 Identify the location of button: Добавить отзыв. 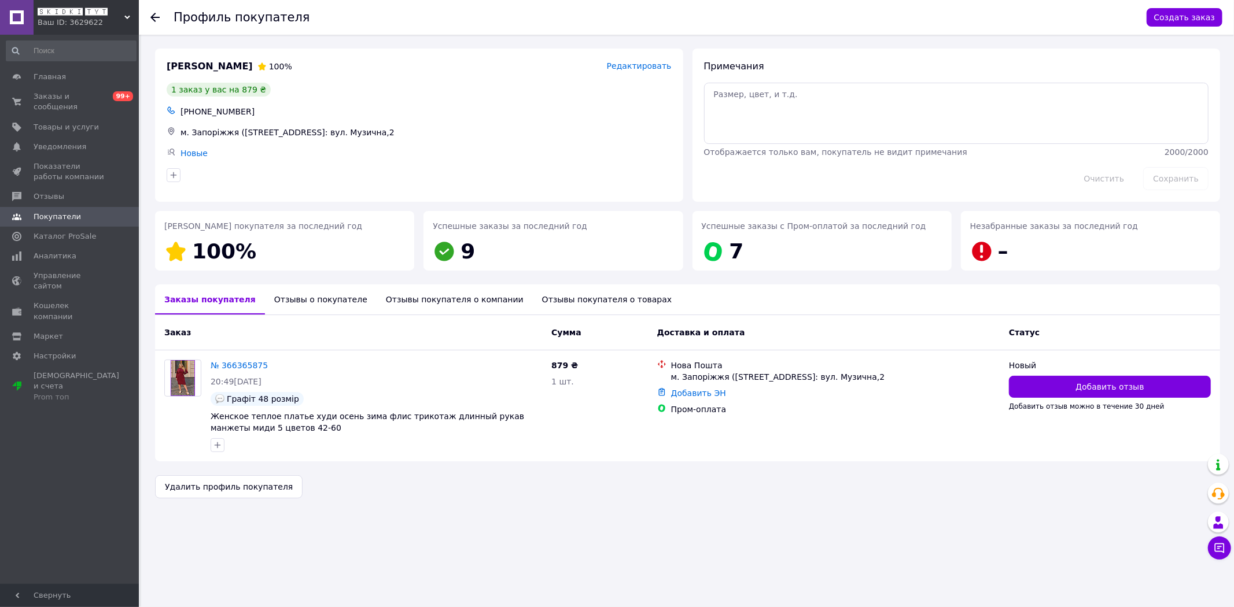
(1109, 387).